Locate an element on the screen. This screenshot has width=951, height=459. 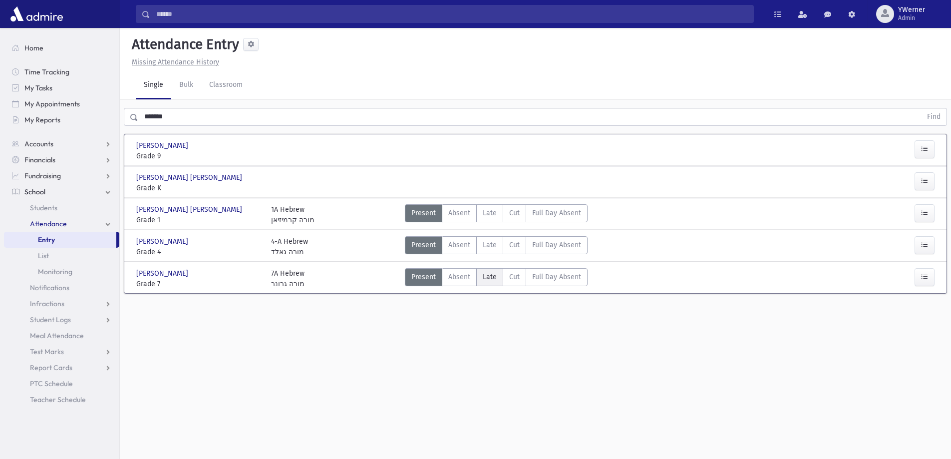
span: Home is located at coordinates (34, 48).